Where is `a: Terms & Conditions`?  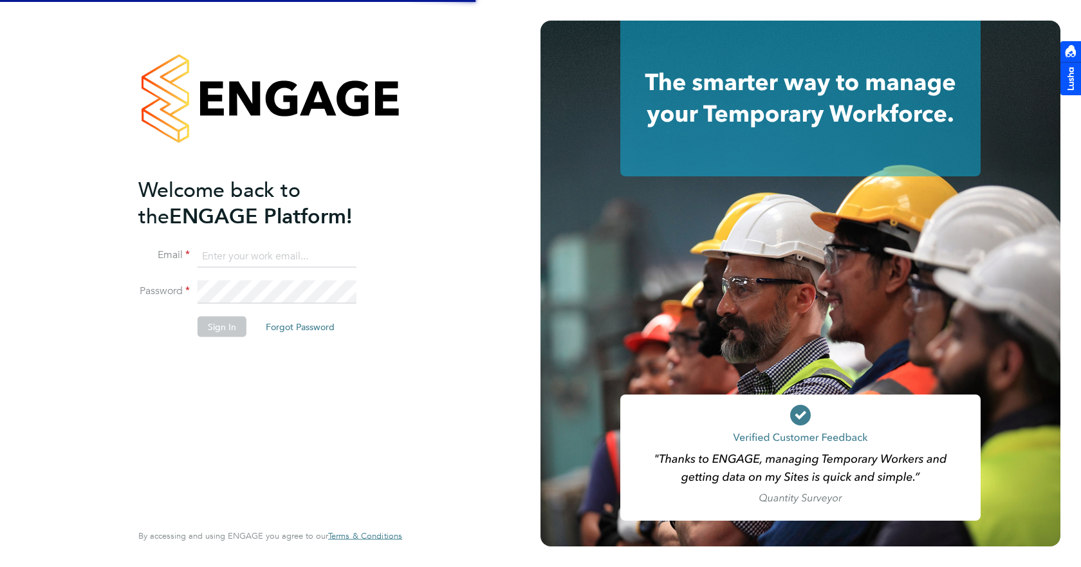 a: Terms & Conditions is located at coordinates (365, 536).